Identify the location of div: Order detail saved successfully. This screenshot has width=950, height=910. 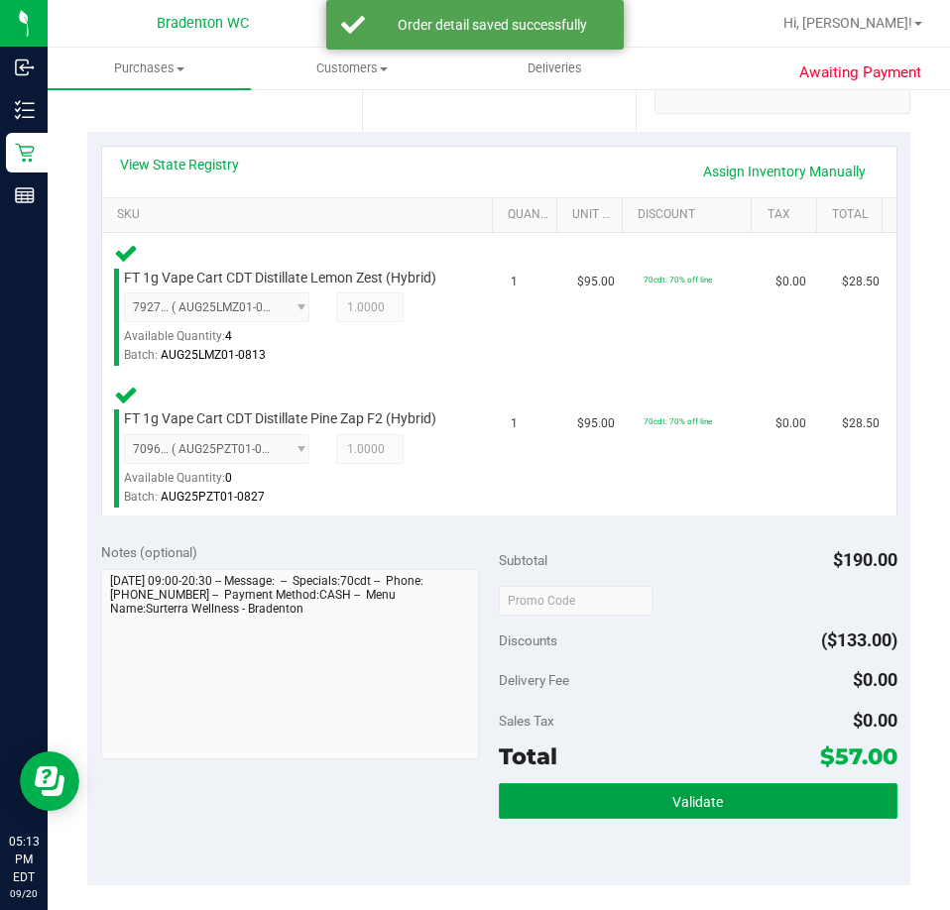
(492, 25).